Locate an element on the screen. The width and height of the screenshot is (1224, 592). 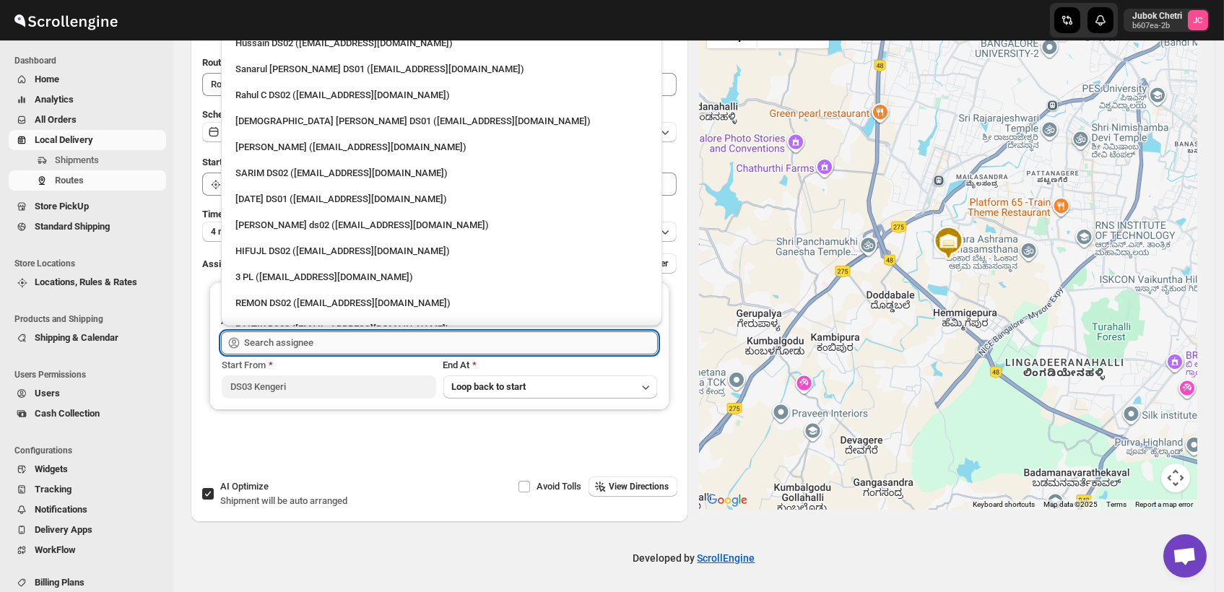
span: Products and Shipping is located at coordinates (90, 319).